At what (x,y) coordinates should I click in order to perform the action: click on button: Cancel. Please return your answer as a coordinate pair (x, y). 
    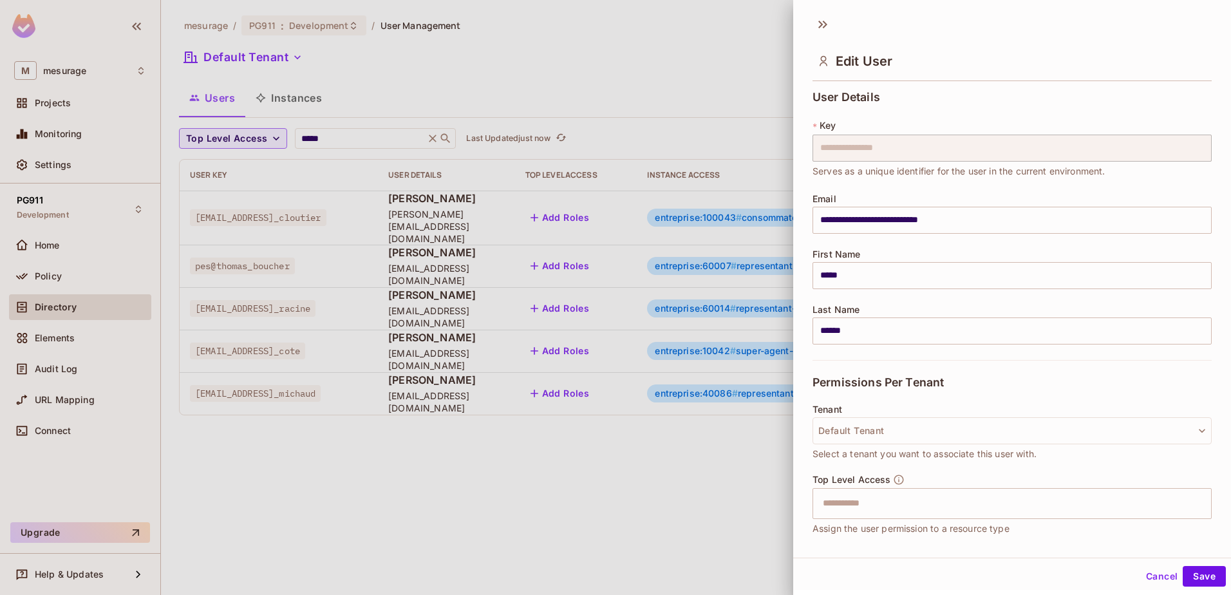
    Looking at the image, I should click on (1162, 576).